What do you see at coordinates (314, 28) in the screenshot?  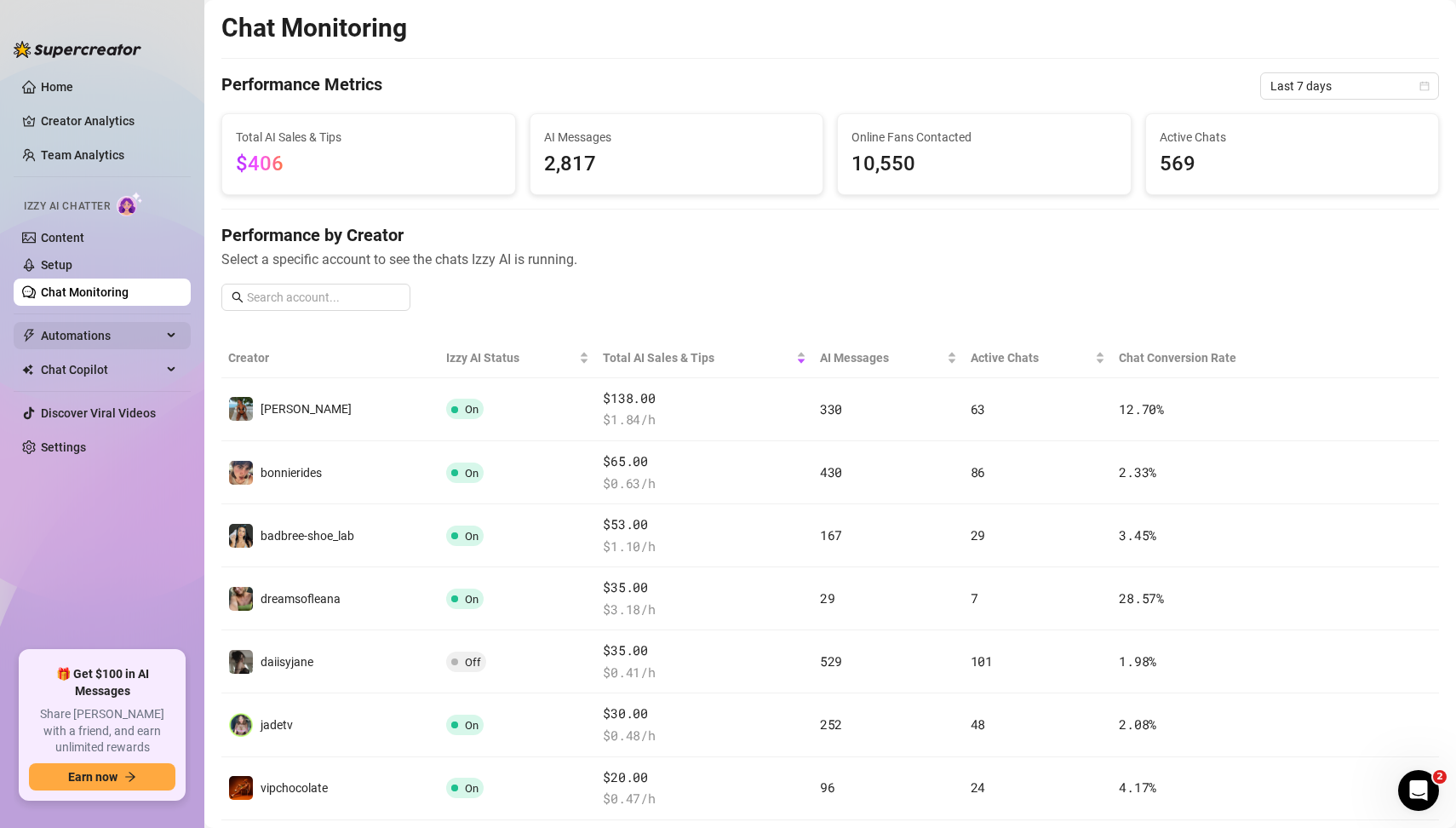 I see `h2: Chat Monitoring` at bounding box center [314, 28].